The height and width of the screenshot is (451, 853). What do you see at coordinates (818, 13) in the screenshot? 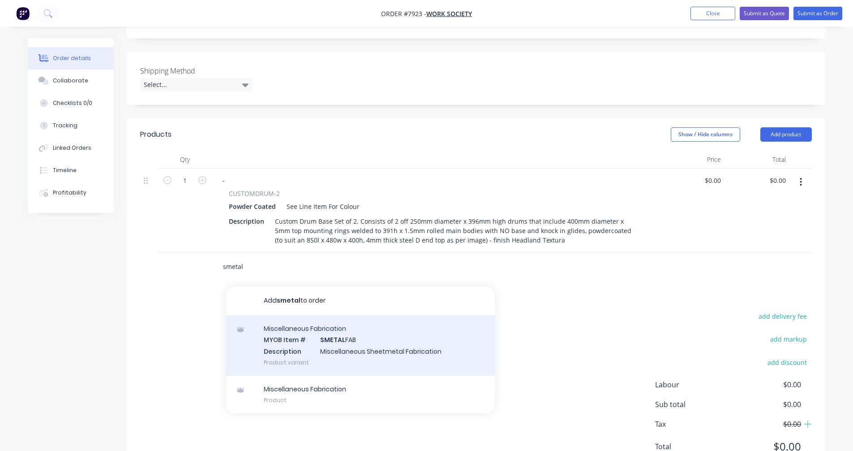
I see `button: Submit as Order` at bounding box center [818, 13].